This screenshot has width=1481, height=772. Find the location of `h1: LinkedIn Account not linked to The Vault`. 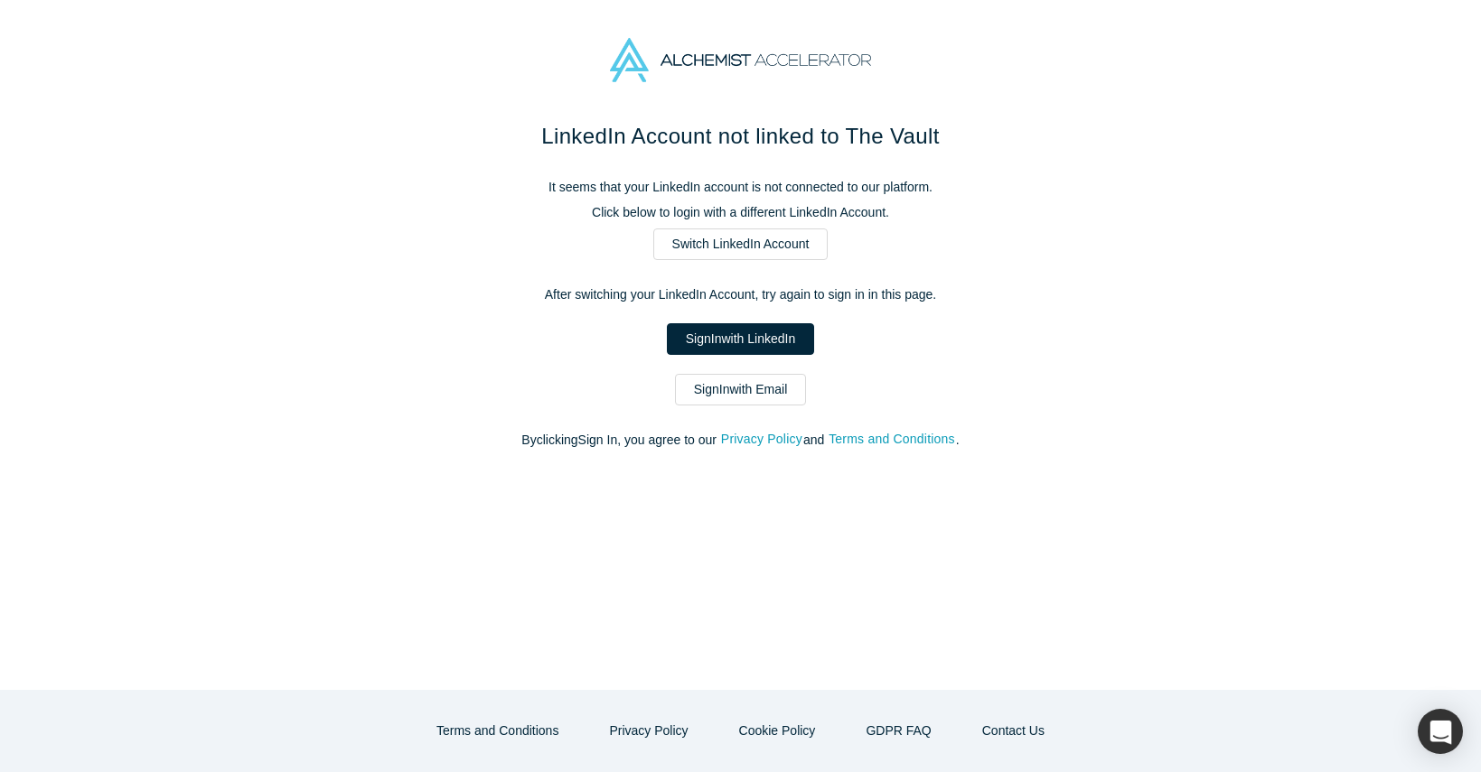

h1: LinkedIn Account not linked to The Vault is located at coordinates (741, 136).